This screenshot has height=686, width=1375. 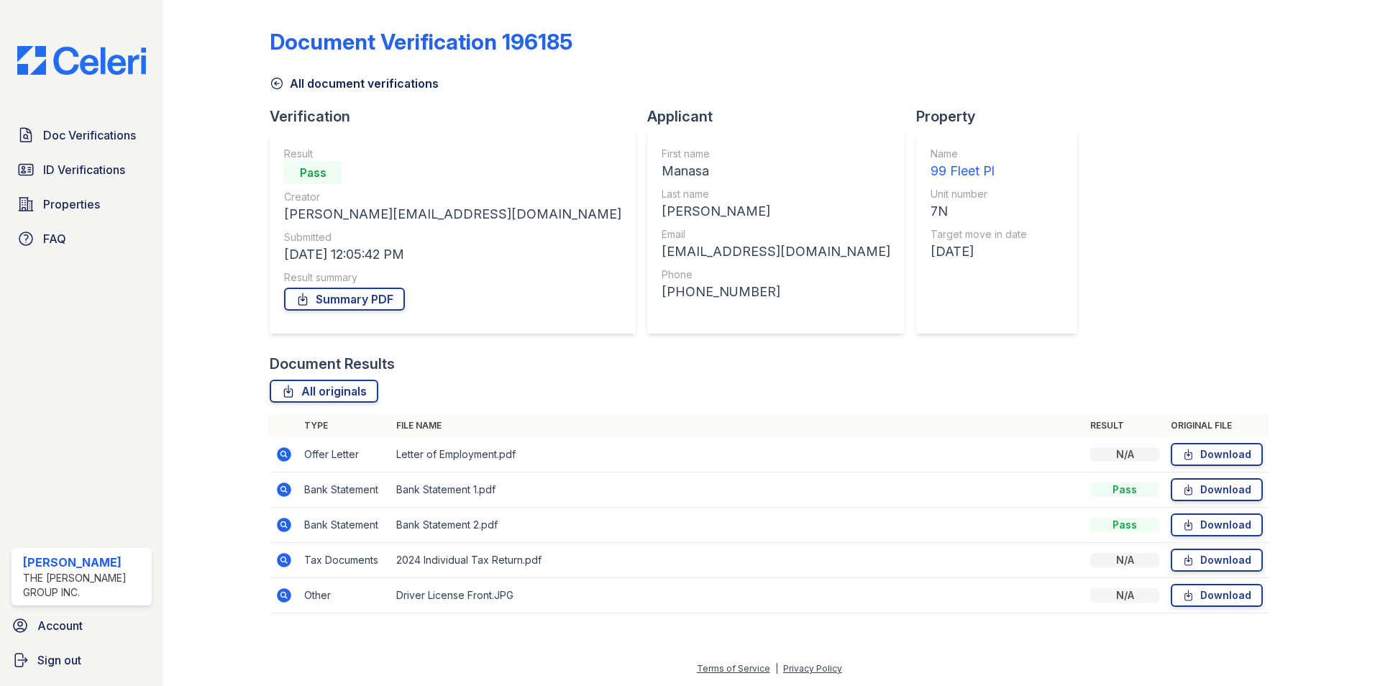 What do you see at coordinates (979, 234) in the screenshot?
I see `div: Target move in date` at bounding box center [979, 234].